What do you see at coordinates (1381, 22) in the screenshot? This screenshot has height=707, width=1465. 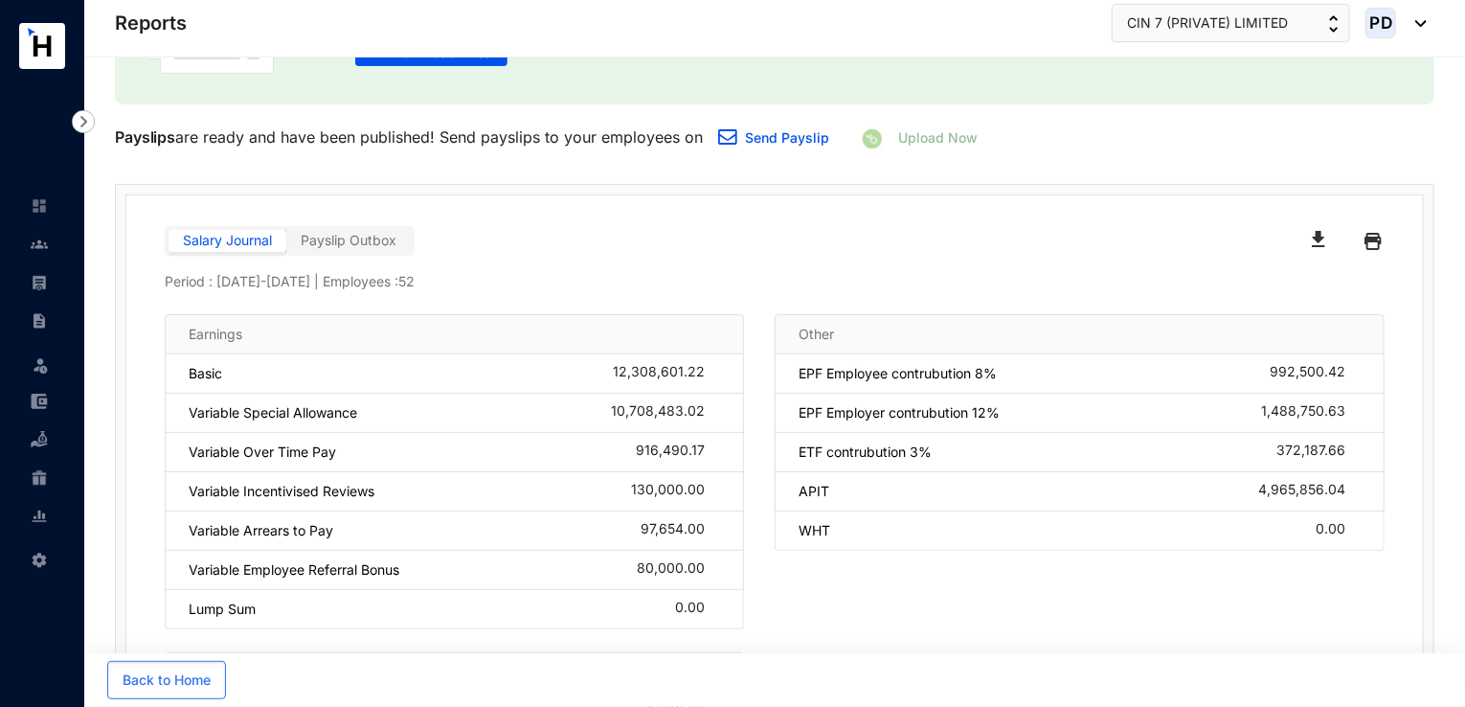 I see `span: PD` at bounding box center [1381, 22].